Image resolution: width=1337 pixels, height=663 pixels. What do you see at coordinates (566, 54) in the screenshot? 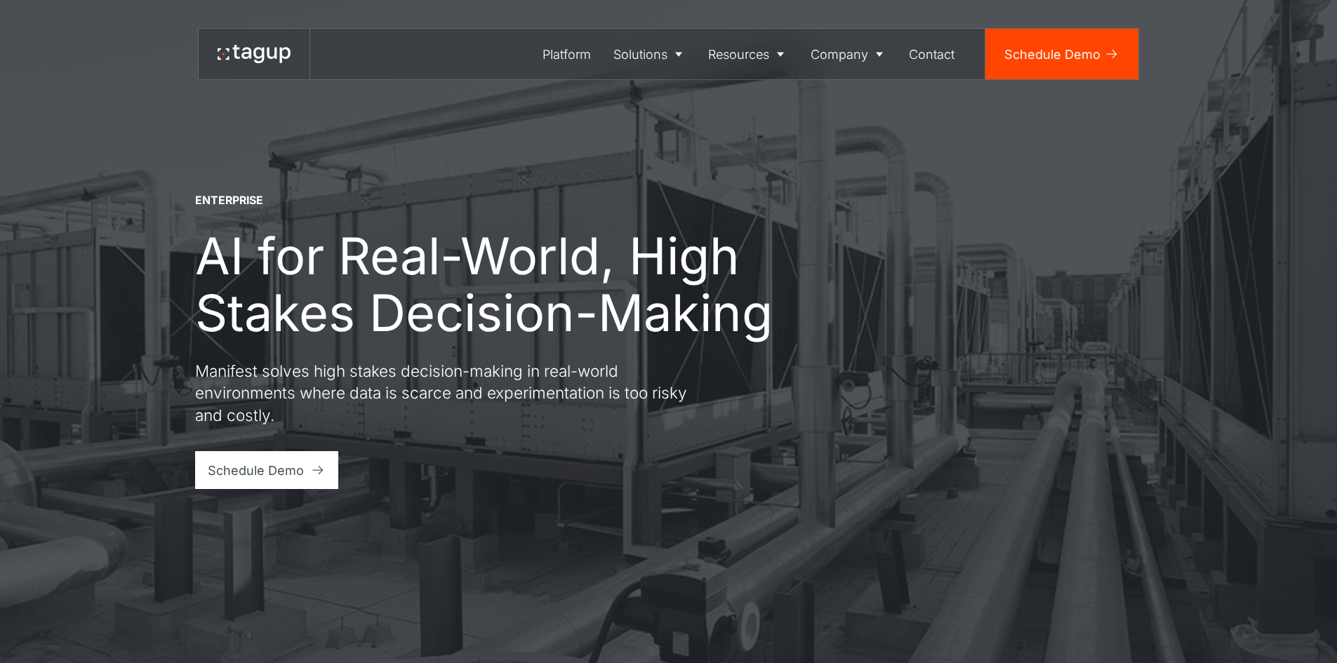
I see `div: Platform` at bounding box center [566, 54].